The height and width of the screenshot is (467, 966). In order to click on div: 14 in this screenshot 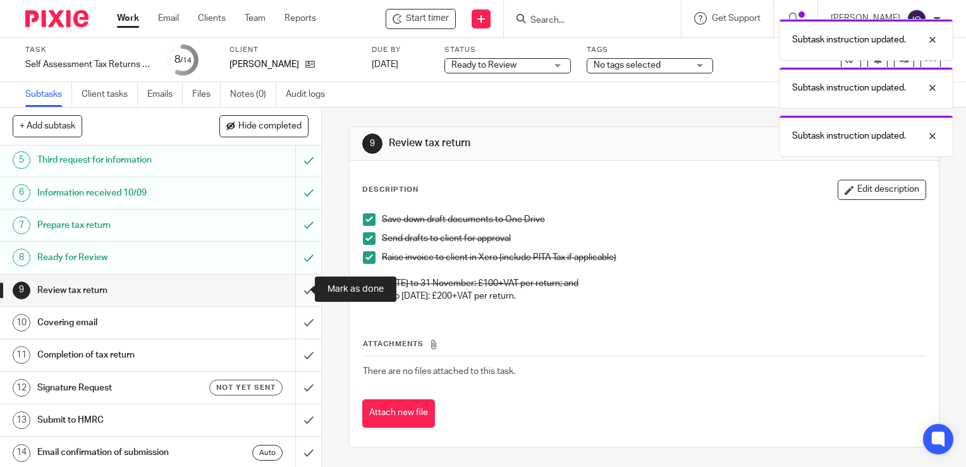, I will do `click(21, 453)`.